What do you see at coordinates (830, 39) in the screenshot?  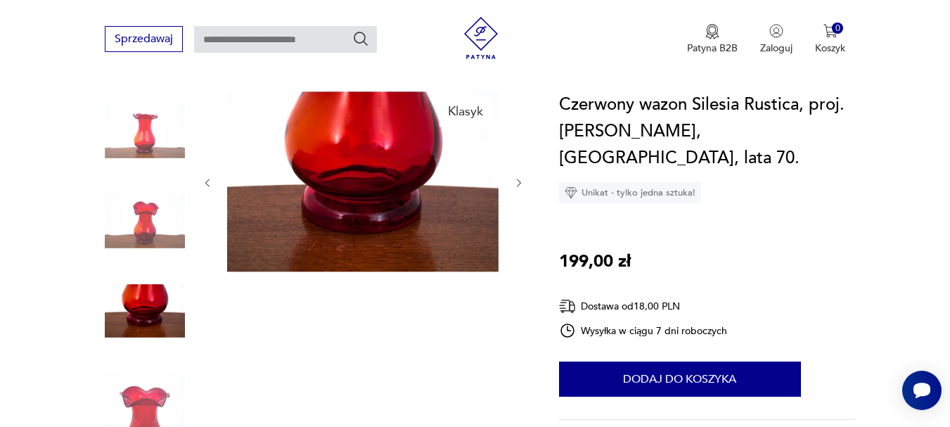 I see `button: 0Koszyk` at bounding box center [830, 39].